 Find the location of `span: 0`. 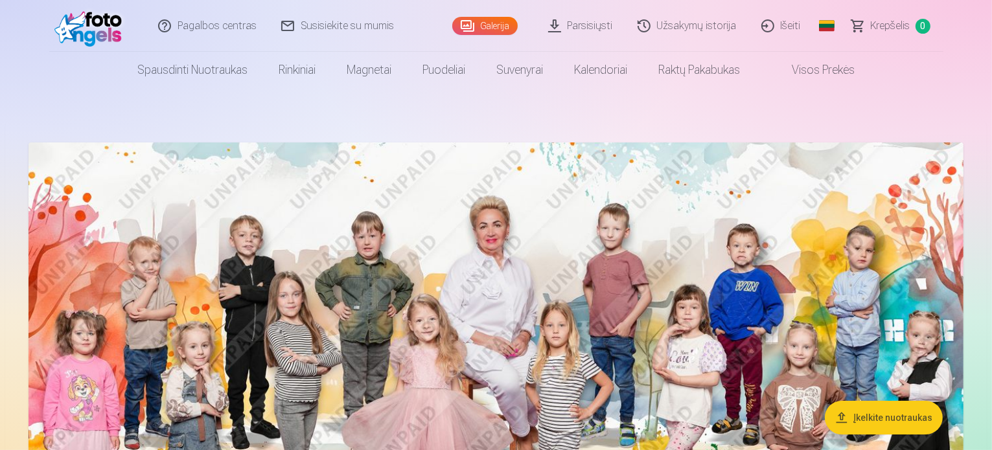

span: 0 is located at coordinates (923, 26).